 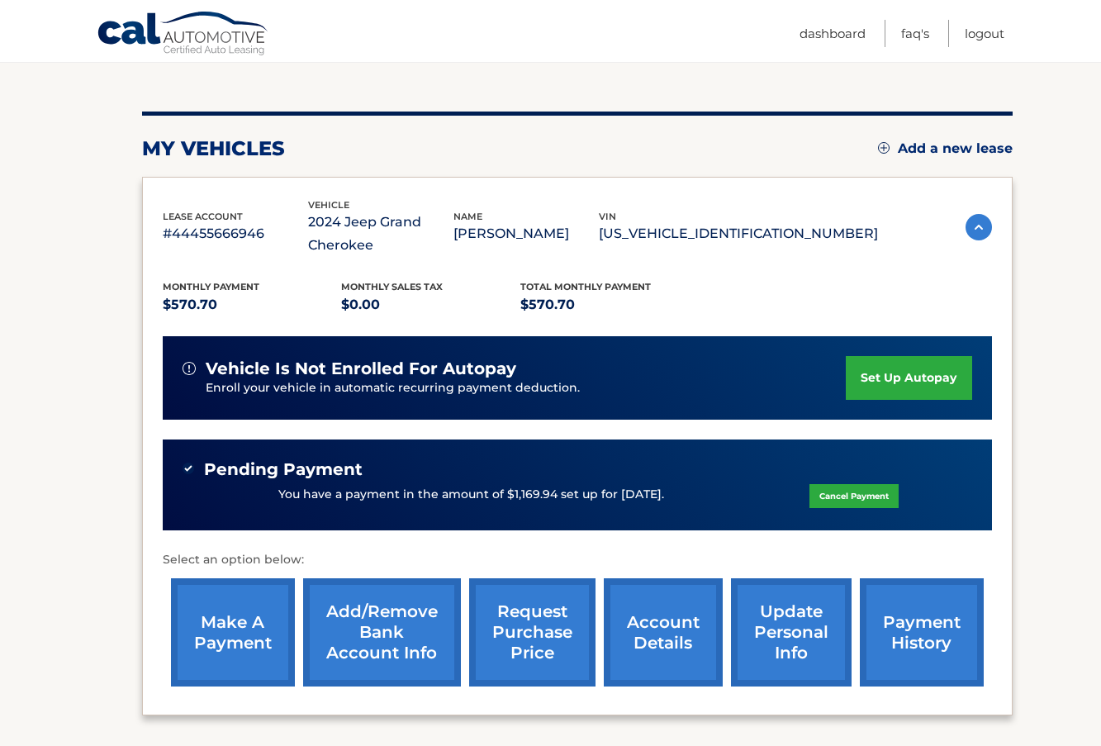 I want to click on a: Dashboard, so click(x=832, y=33).